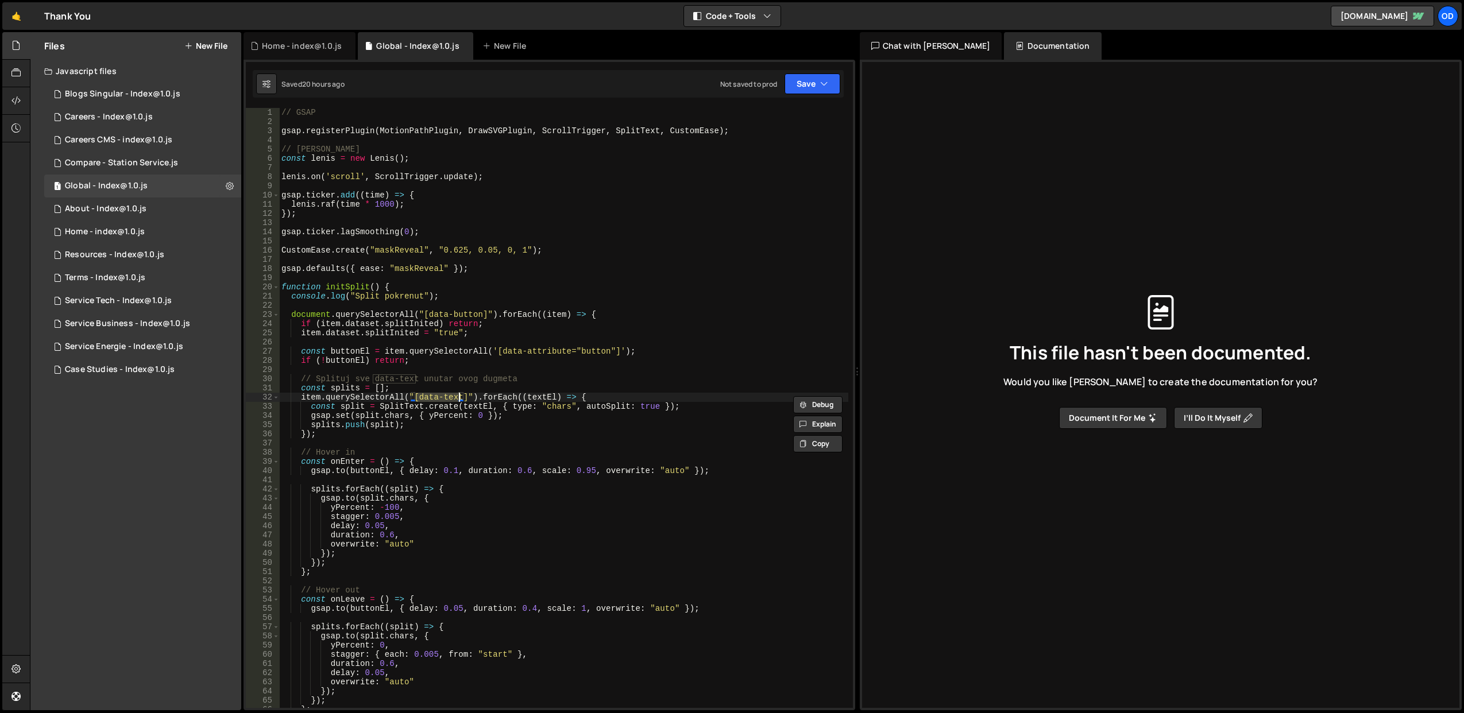 The height and width of the screenshot is (713, 1464). I want to click on div: 16150/43695.js, so click(142, 186).